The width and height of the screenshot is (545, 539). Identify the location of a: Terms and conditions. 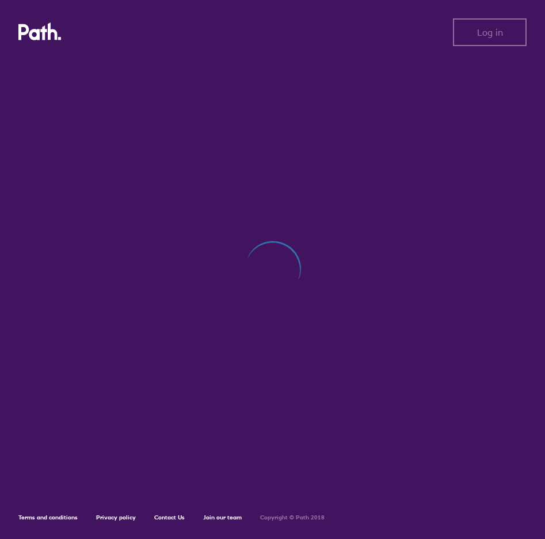
(48, 517).